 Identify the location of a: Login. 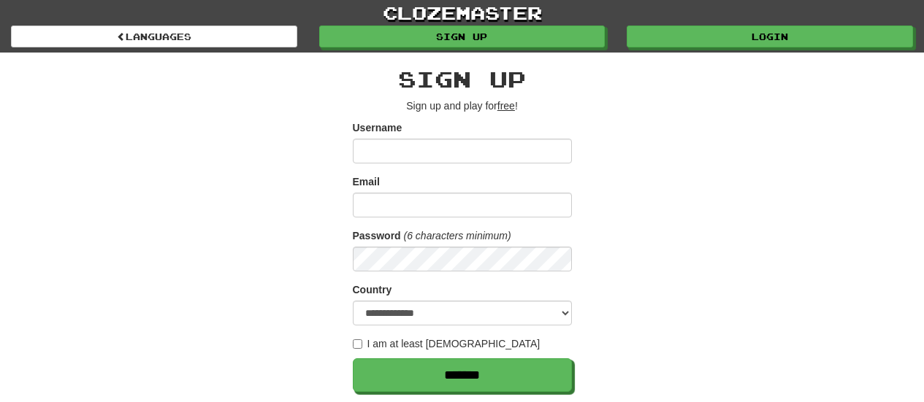
(770, 37).